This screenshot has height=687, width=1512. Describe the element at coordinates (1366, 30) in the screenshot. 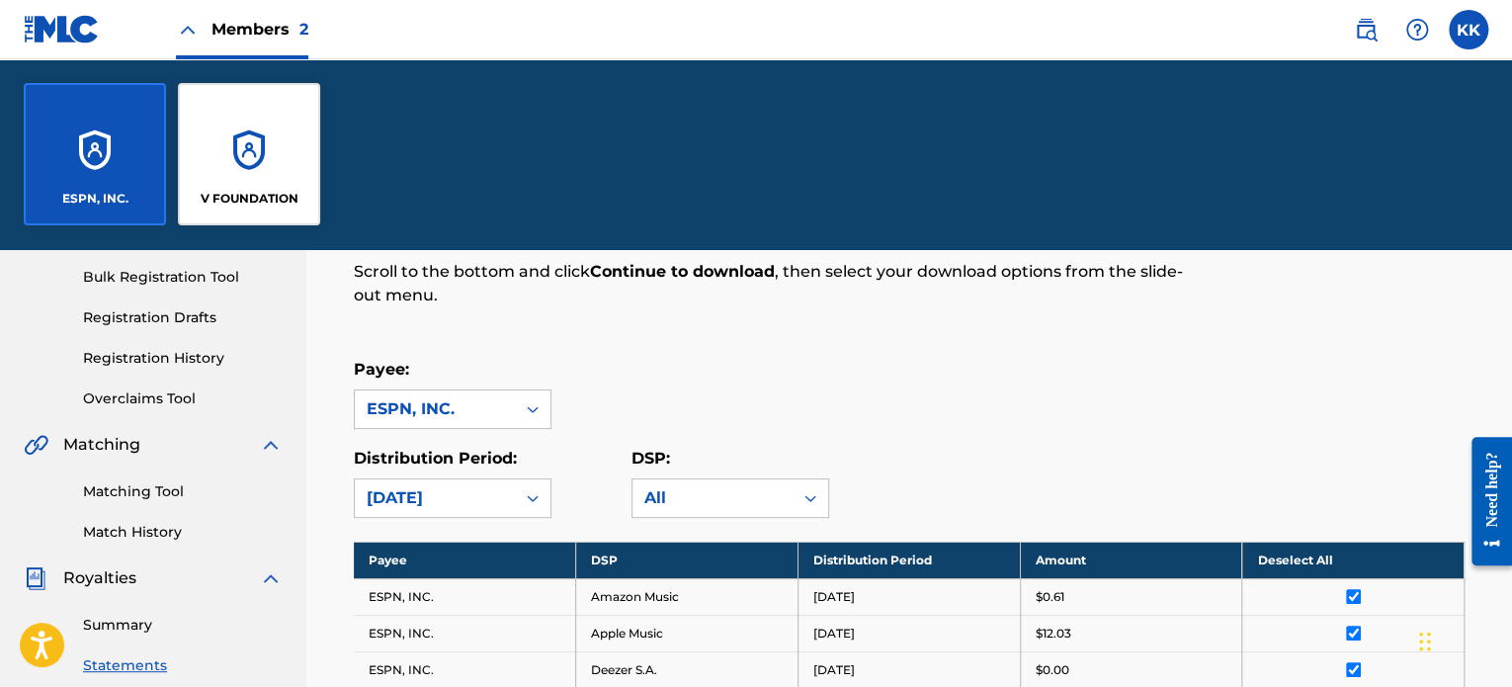

I see `a: Public Search` at that location.